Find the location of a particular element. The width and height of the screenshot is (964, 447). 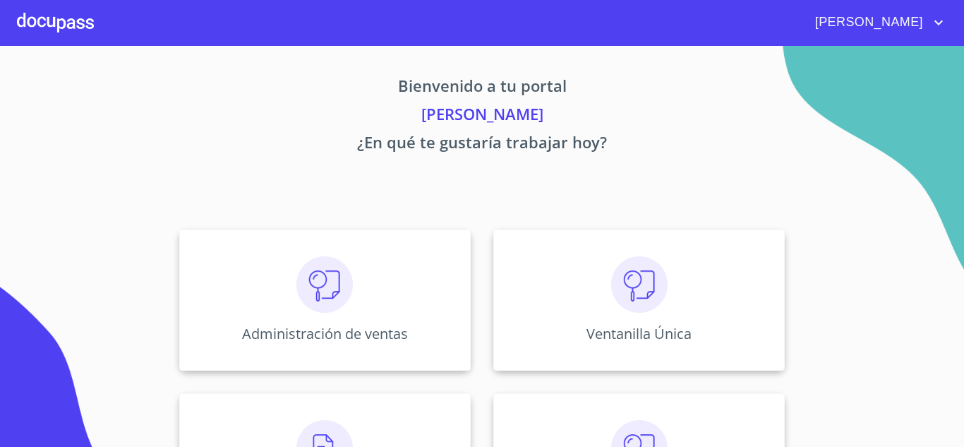

p: ¿En qué te gustaría trabajar hoy? is located at coordinates (482, 145).